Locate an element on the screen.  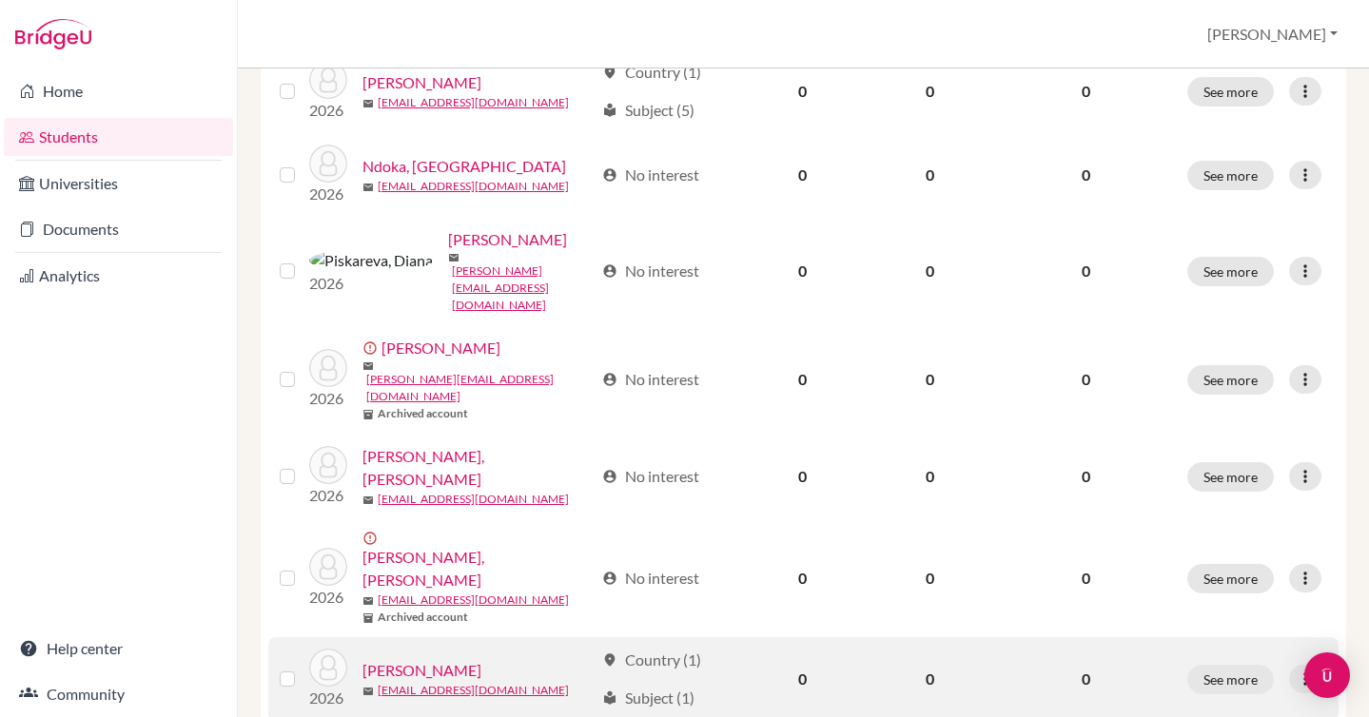
img: McCarthy, Cormac is located at coordinates (328, 80).